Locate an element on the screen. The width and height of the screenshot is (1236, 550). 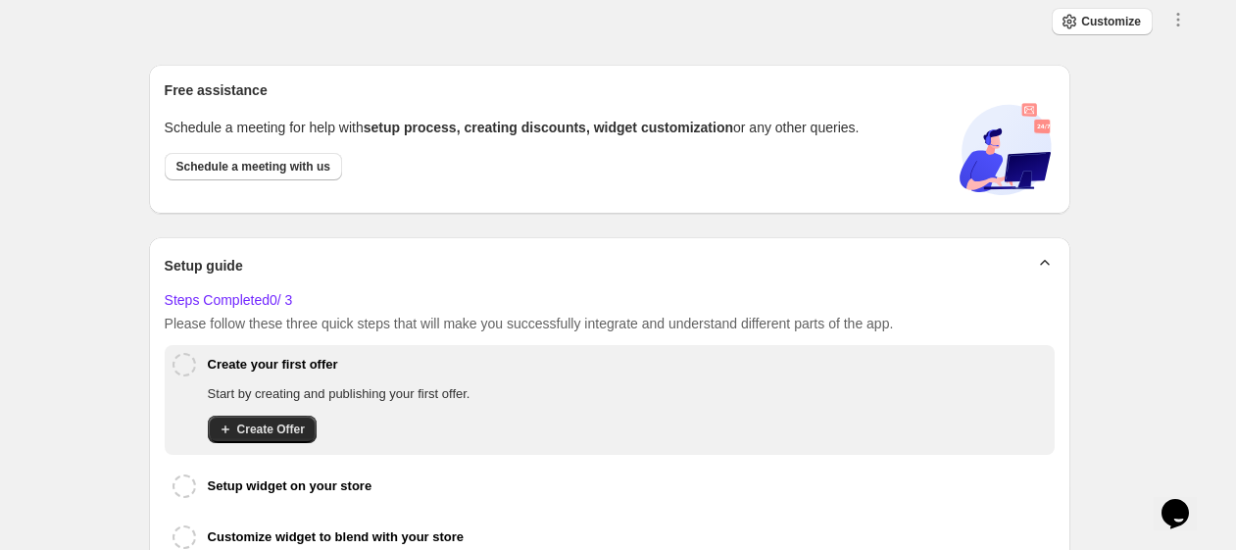
span: Setup guide is located at coordinates (204, 266).